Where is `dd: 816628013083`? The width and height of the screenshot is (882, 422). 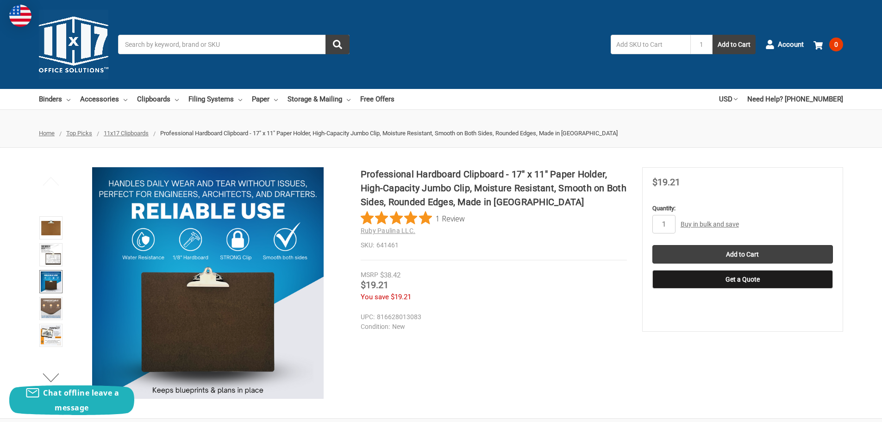 dd: 816628013083 is located at coordinates (492, 317).